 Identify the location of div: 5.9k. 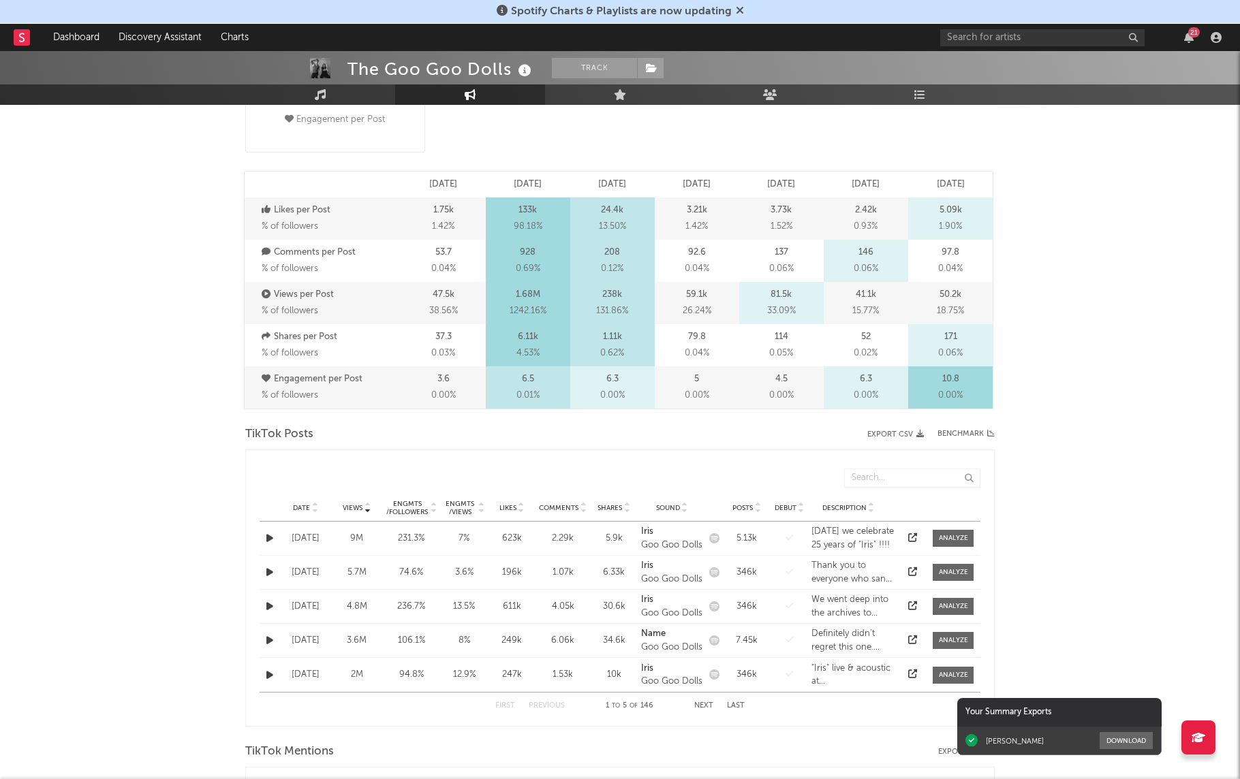
(614, 539).